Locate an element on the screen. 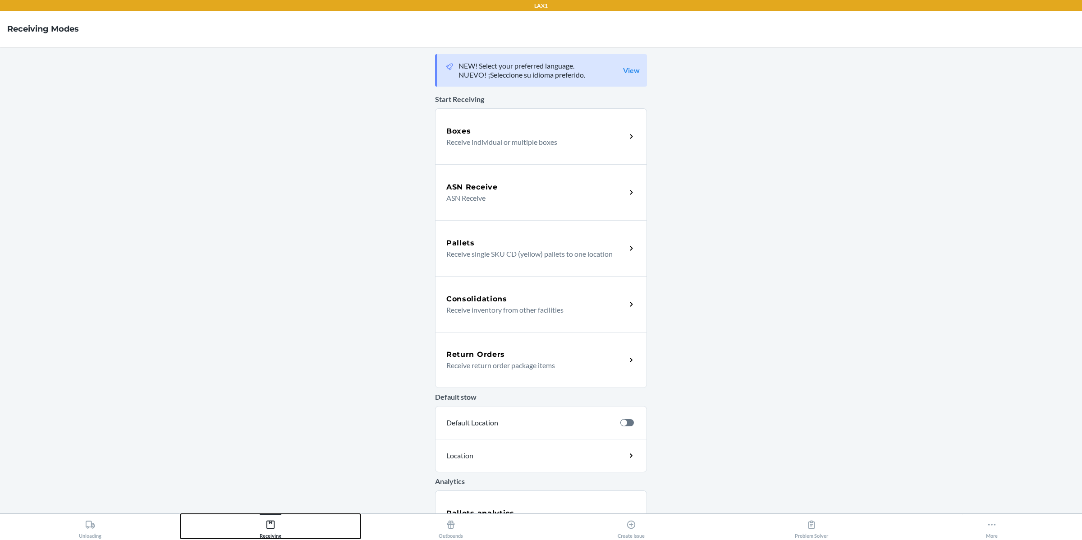 Image resolution: width=1082 pixels, height=540 pixels. h5: Consolidations is located at coordinates (476, 299).